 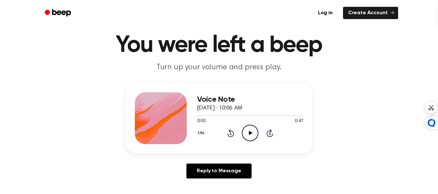 What do you see at coordinates (219, 171) in the screenshot?
I see `a: Reply to Message` at bounding box center [219, 171].